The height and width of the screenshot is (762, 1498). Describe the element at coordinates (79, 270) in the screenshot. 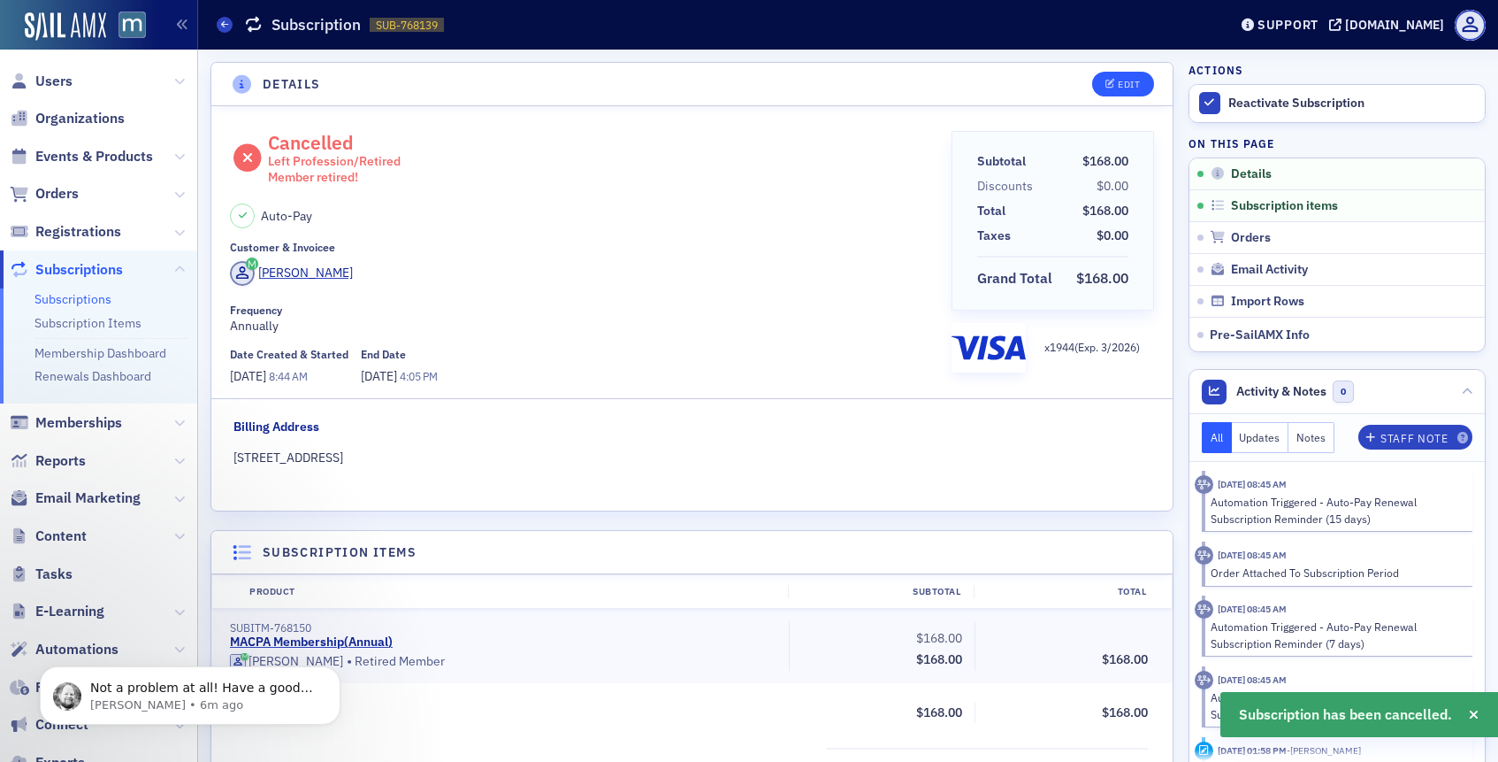

I see `span: Subscriptions` at that location.